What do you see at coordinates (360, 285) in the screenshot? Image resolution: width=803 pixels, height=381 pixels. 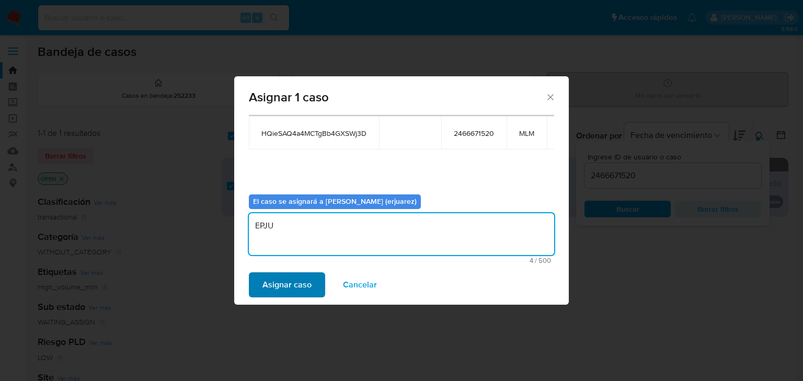 I see `span: Cancelar` at bounding box center [360, 285].